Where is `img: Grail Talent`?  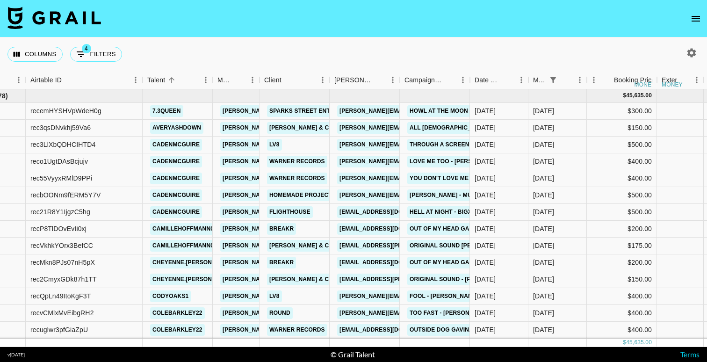 img: Grail Talent is located at coordinates (54, 18).